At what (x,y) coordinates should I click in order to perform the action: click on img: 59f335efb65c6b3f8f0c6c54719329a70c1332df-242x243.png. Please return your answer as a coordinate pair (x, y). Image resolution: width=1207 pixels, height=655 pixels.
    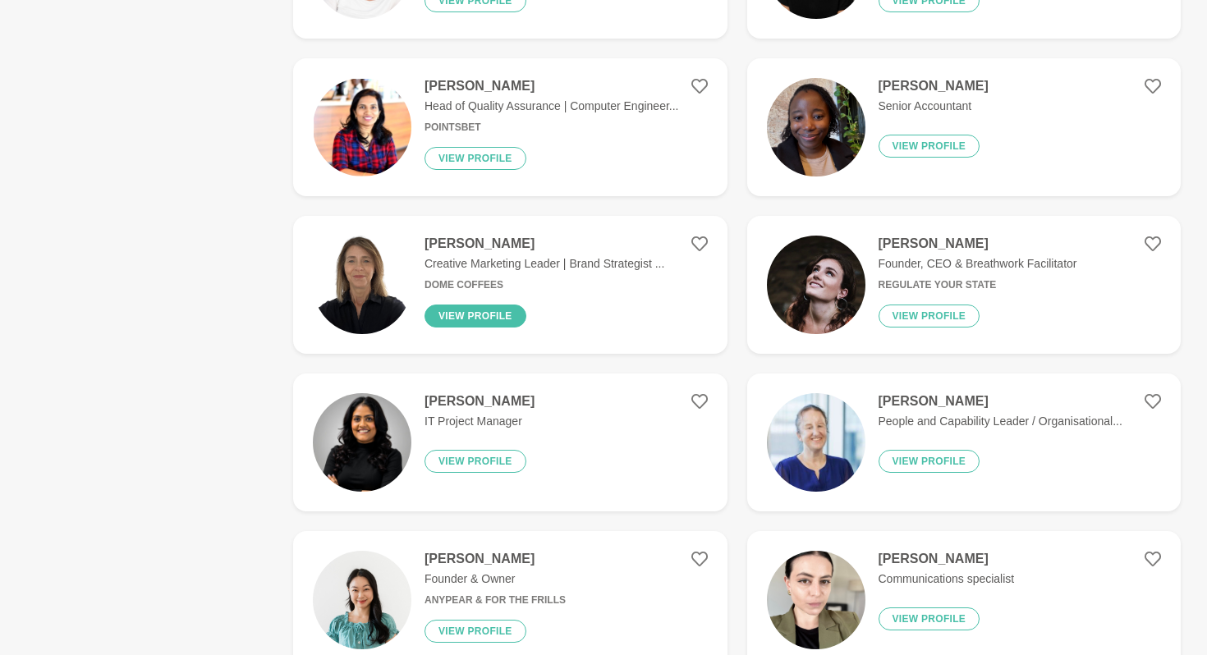
    Looking at the image, I should click on (362, 127).